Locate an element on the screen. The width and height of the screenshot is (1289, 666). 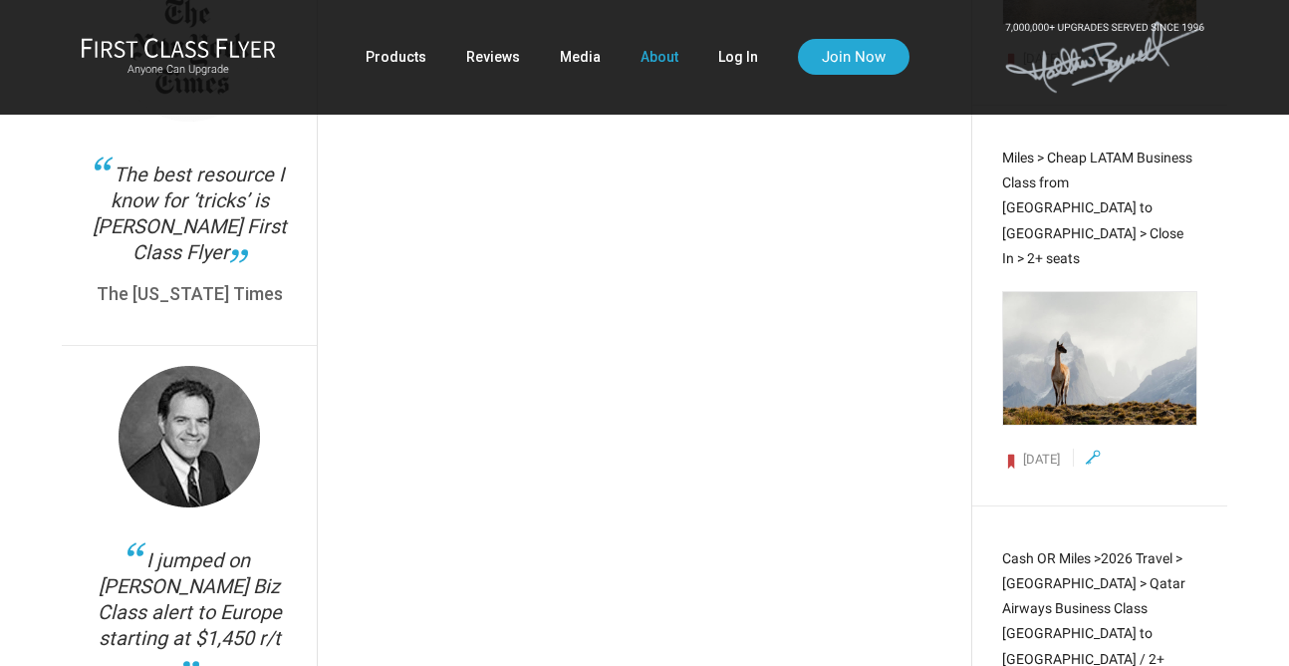
a: Products is located at coordinates (396, 57).